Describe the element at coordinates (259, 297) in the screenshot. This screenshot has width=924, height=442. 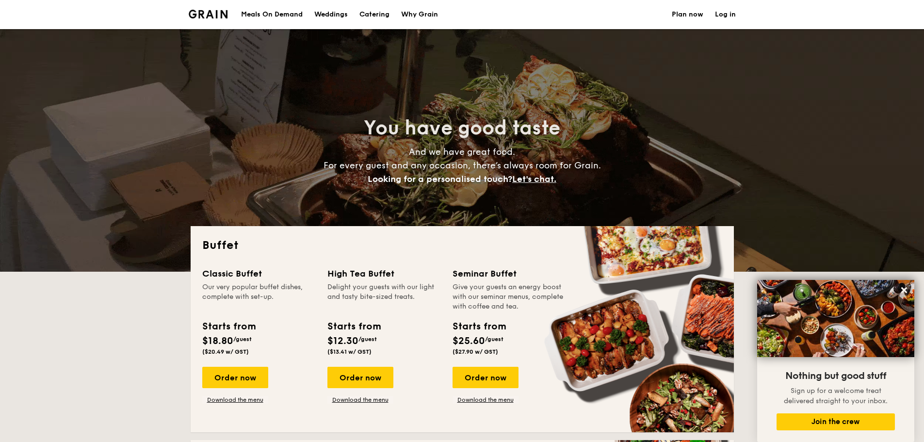
I see `div: Our very popular buffet dishes, complete with set-up.` at that location.